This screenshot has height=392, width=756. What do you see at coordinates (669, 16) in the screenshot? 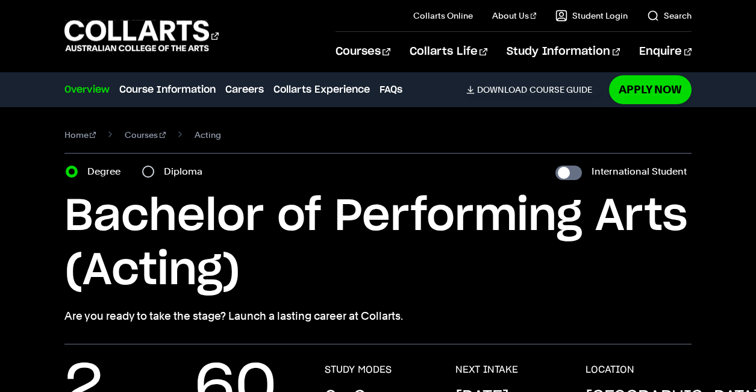
I see `a: Search` at bounding box center [669, 16].